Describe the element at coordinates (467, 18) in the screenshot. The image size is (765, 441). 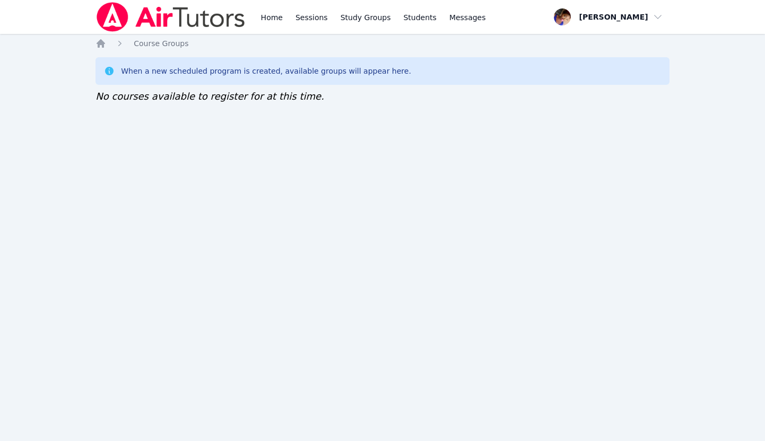
I see `span: Messages` at that location.